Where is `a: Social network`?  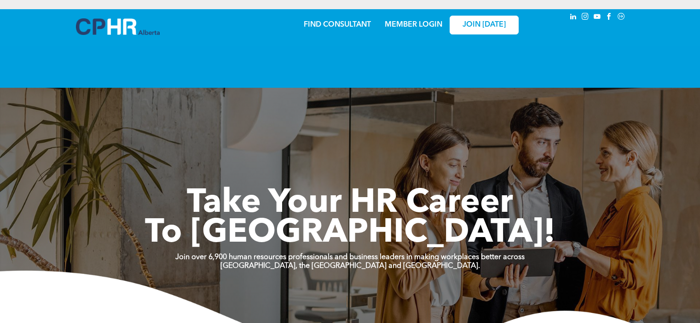 a: Social network is located at coordinates (621, 17).